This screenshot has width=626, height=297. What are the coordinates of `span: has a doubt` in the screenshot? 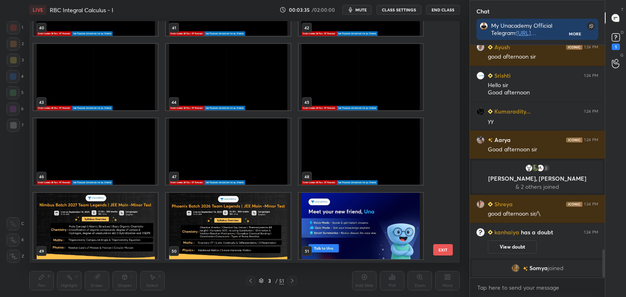 It's located at (536, 233).